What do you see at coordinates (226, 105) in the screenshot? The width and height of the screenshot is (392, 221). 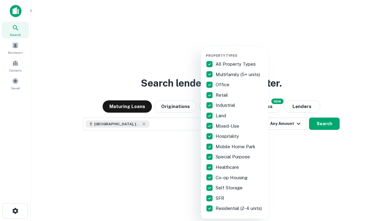 I see `p: Industrial` at bounding box center [226, 105].